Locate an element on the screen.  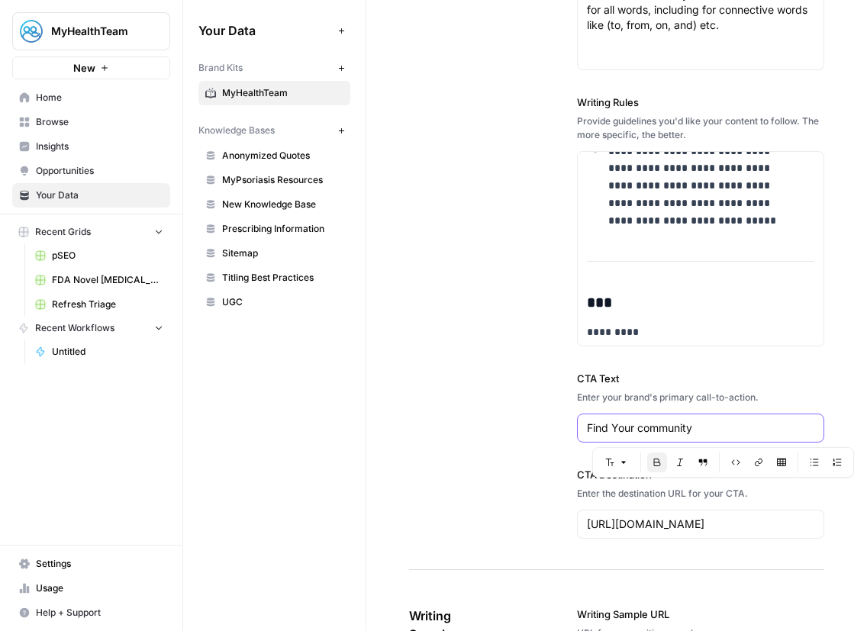
span: Settings is located at coordinates (99, 564).